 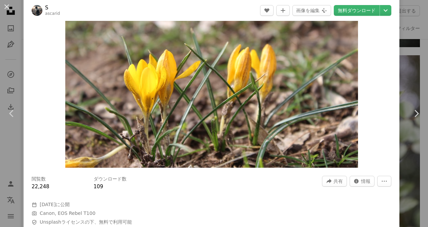 I want to click on button: この画像に関する統計, so click(x=362, y=181).